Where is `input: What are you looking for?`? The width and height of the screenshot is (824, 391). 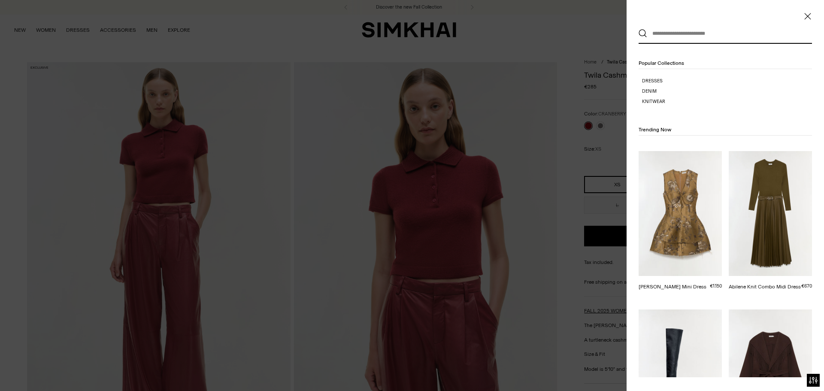 input: What are you looking for? is located at coordinates (723, 33).